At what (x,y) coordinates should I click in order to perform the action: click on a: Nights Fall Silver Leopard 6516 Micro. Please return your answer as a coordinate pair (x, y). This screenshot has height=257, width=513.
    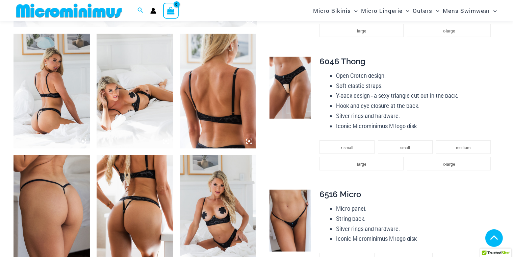
    Looking at the image, I should click on (290, 220).